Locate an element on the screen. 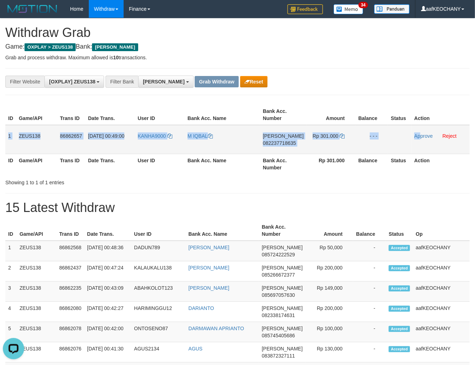 Image resolution: width=475 pixels, height=365 pixels. td: 86862080 is located at coordinates (70, 312).